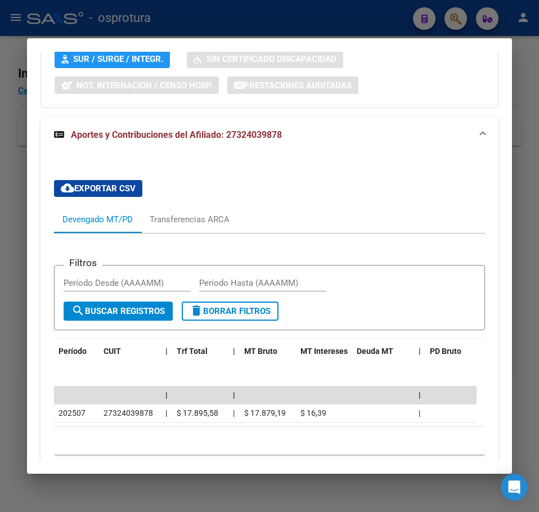 This screenshot has height=512, width=539. I want to click on span: Aportes y Contribuciones del Afiliado: 27324039878, so click(176, 134).